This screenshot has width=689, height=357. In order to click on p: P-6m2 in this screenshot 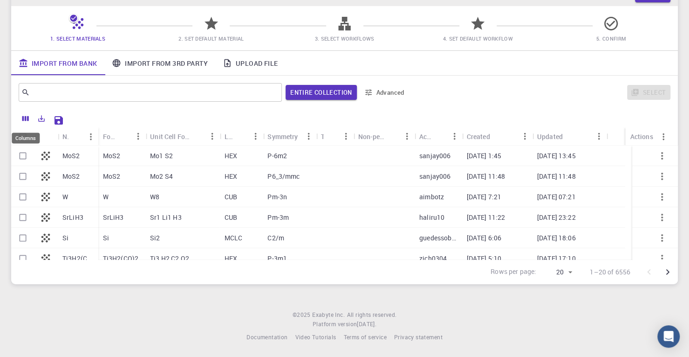, I will do `click(277, 156)`.